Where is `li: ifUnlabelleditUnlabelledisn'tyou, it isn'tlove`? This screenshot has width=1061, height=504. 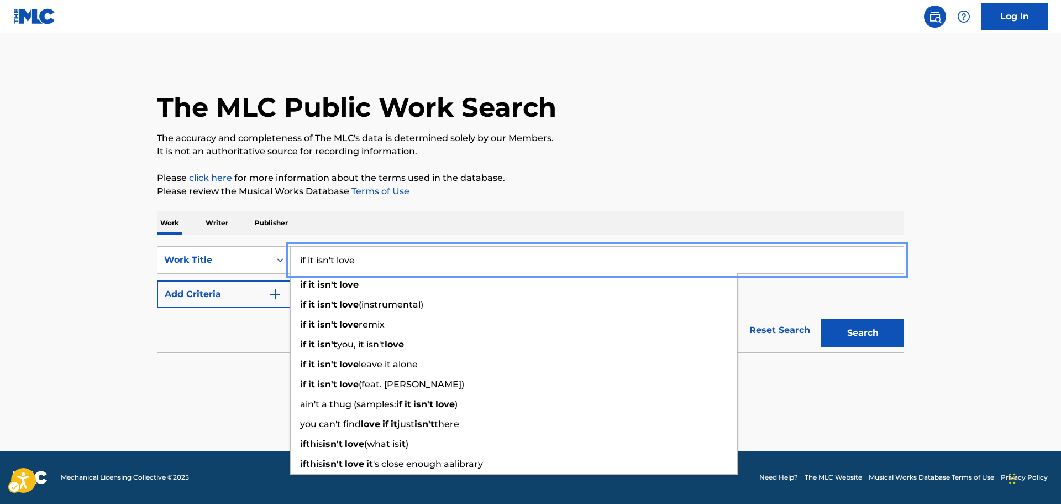
li: ifUnlabelleditUnlabelledisn'tyou, it isn'tlove is located at coordinates (514, 344).